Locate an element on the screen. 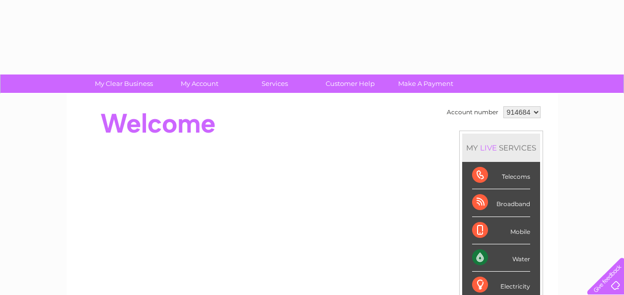 The image size is (624, 295). div: Broadband is located at coordinates (501, 203).